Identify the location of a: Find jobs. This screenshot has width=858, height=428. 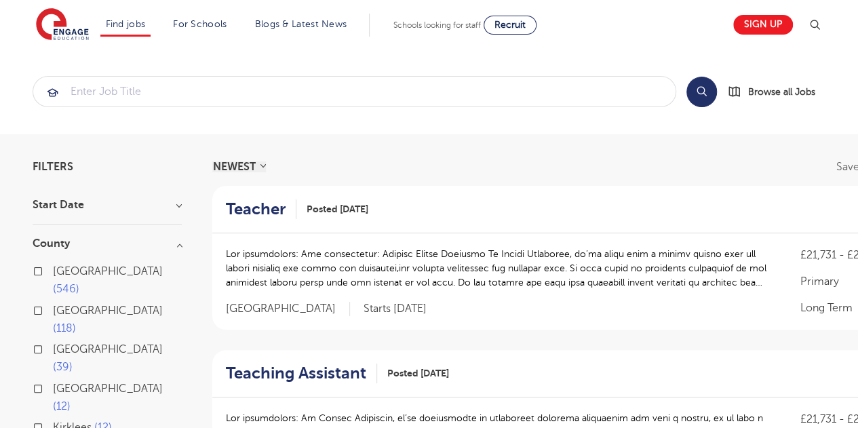
(126, 24).